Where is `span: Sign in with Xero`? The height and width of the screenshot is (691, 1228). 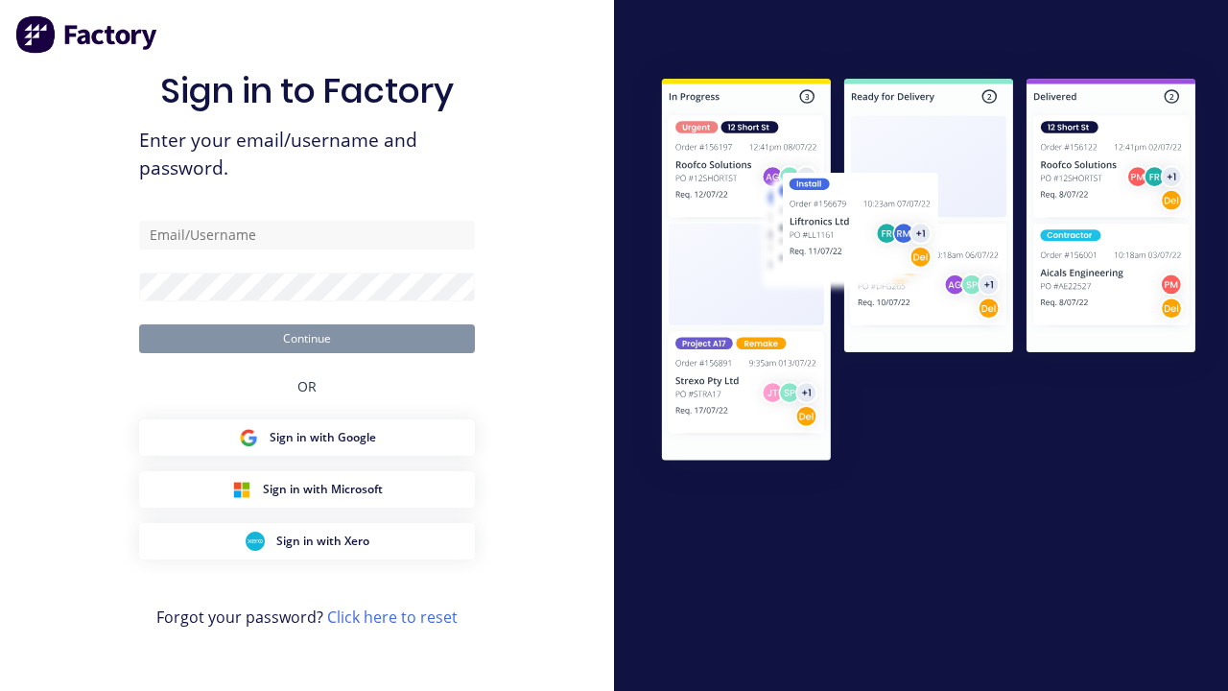 span: Sign in with Xero is located at coordinates (322, 541).